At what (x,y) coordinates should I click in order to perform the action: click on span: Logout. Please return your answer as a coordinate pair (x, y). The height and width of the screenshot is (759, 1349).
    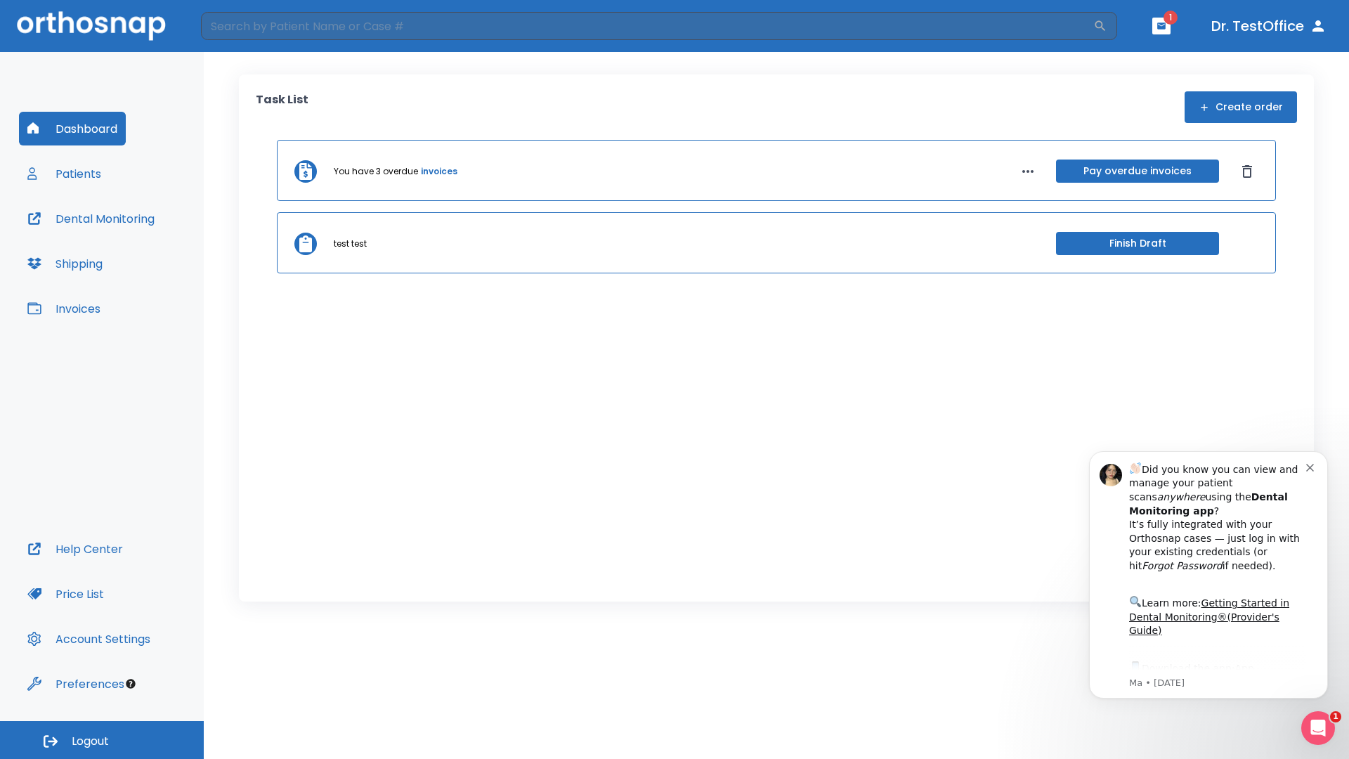
    Looking at the image, I should click on (90, 741).